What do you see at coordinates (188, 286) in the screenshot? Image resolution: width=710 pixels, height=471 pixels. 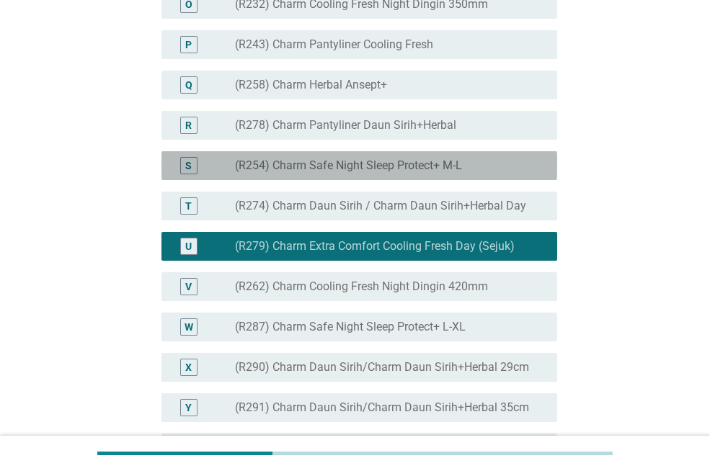 I see `div: V` at bounding box center [188, 286].